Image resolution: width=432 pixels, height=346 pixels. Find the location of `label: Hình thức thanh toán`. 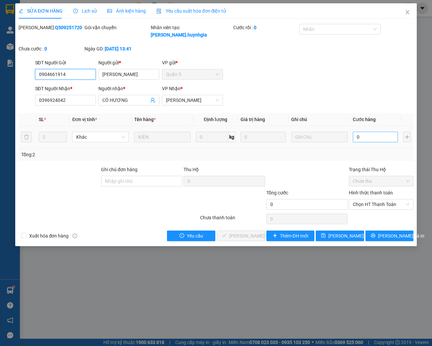

label: Hình thức thanh toán is located at coordinates (371, 193).